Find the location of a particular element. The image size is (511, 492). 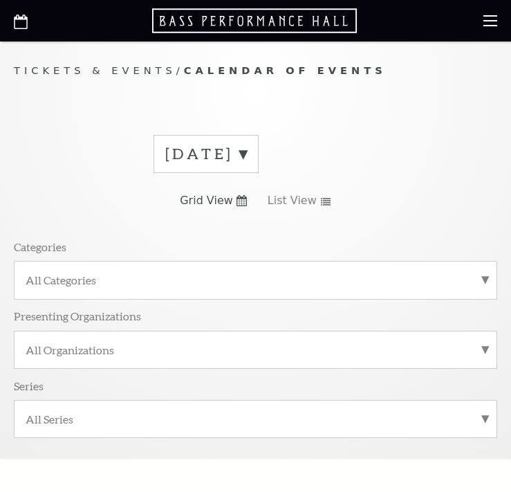

label: All Categories is located at coordinates (255, 280).